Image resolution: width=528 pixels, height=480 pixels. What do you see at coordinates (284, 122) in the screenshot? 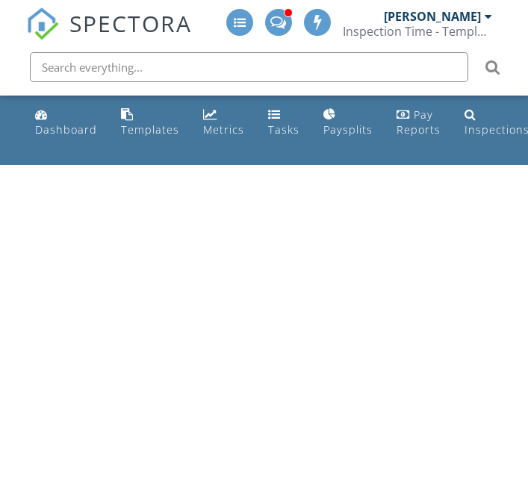
I see `a: Tasks` at bounding box center [284, 122].